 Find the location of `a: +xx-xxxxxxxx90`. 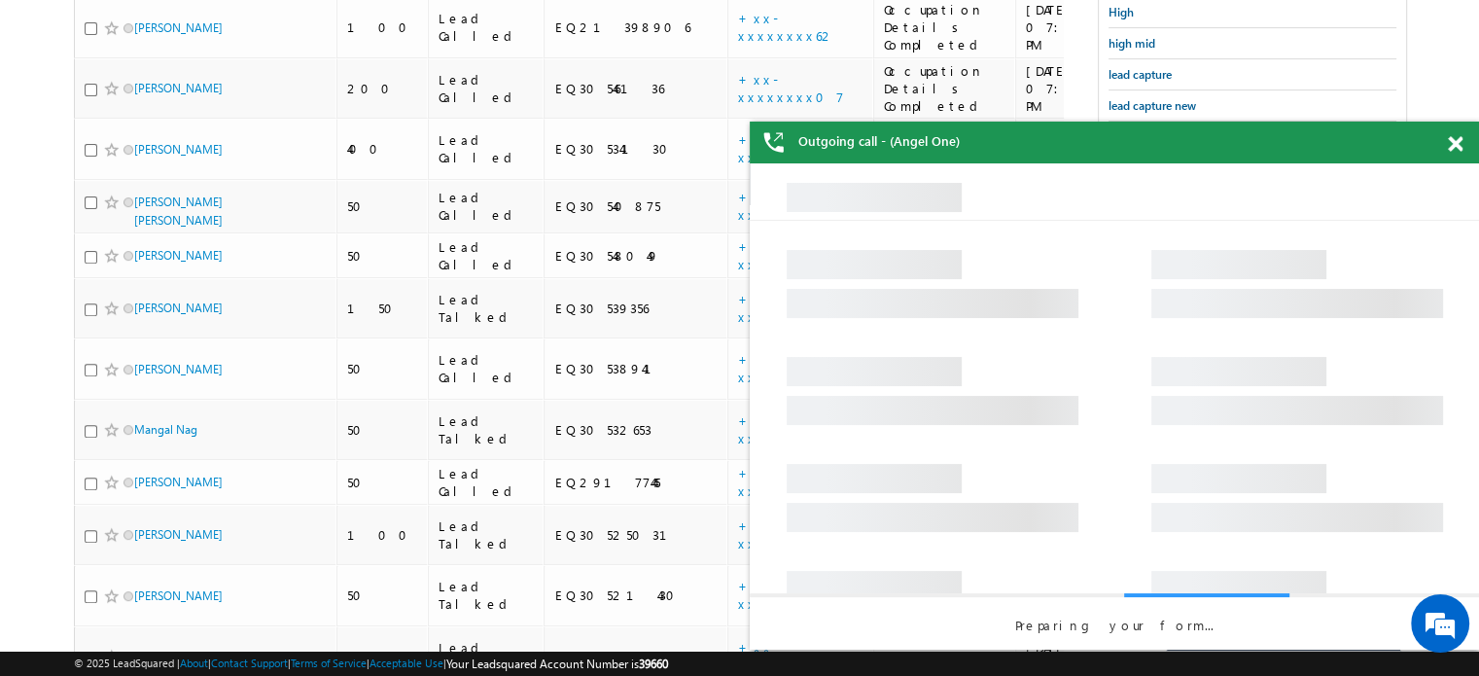

a: +xx-xxxxxxxx90 is located at coordinates (793, 205).